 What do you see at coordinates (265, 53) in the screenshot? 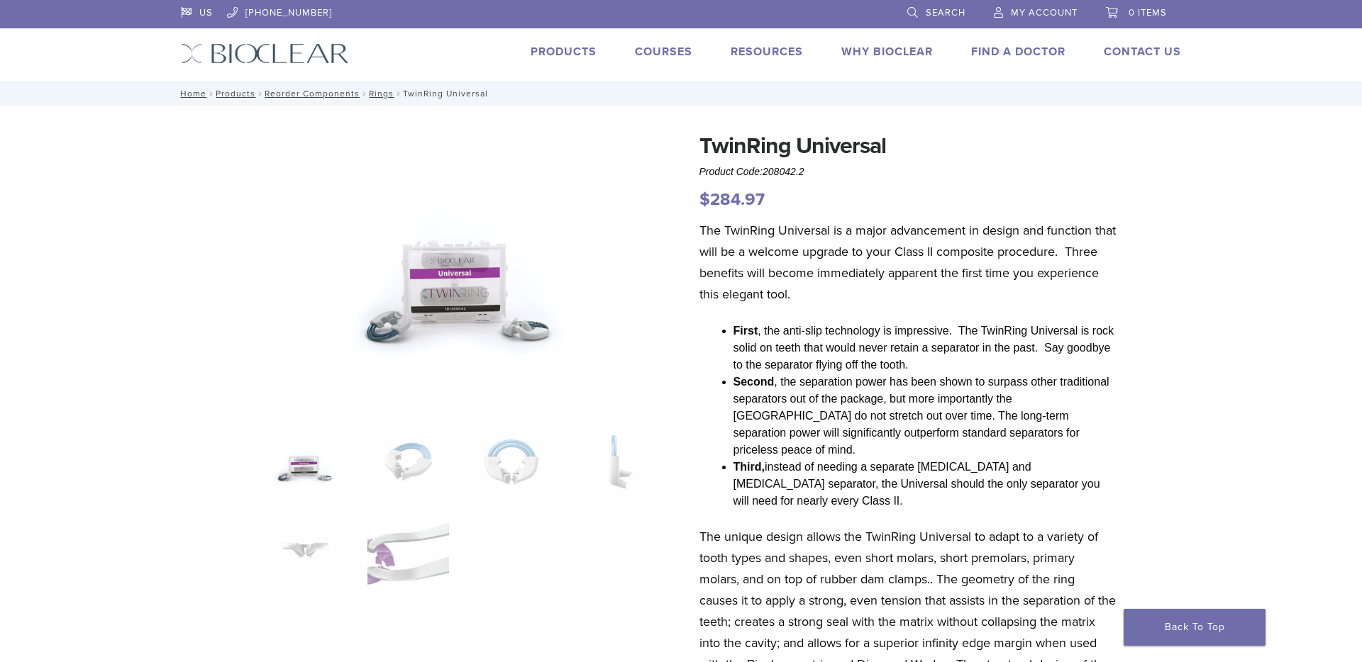
I see `img: Bioclear` at bounding box center [265, 53].